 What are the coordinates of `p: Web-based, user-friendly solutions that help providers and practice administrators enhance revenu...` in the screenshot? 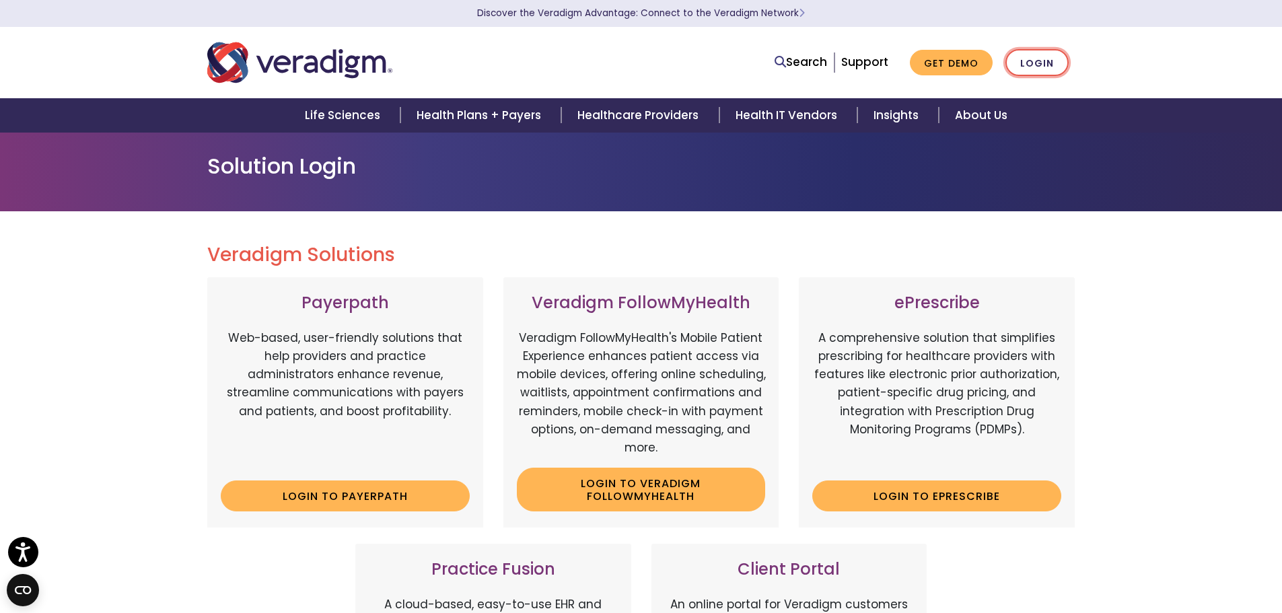 It's located at (345, 400).